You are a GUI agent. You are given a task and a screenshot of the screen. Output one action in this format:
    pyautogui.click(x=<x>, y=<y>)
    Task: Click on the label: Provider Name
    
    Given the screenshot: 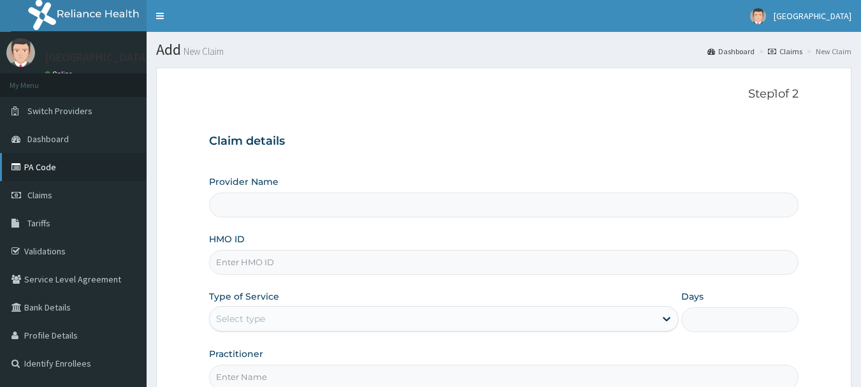 What is the action you would take?
    pyautogui.click(x=244, y=182)
    